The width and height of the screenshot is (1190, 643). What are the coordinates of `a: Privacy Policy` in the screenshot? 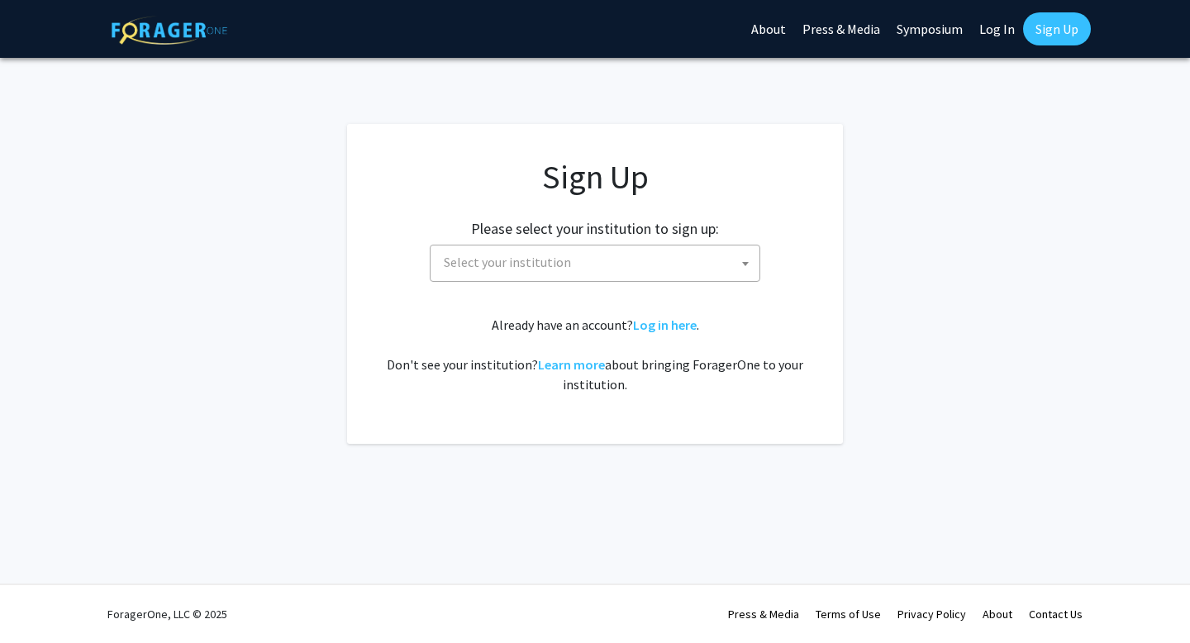 It's located at (932, 614).